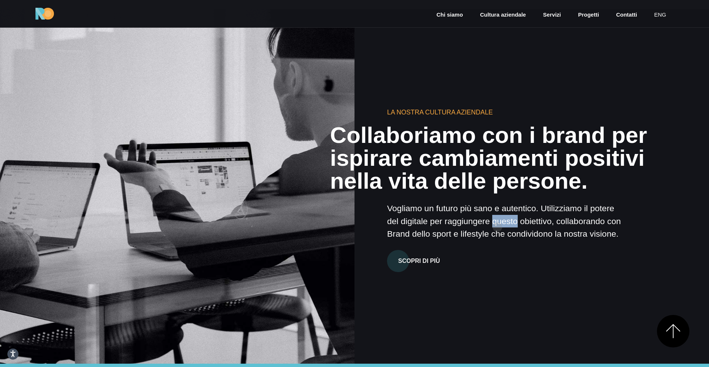 The width and height of the screenshot is (709, 367). Describe the element at coordinates (450, 15) in the screenshot. I see `a: Chi siamo` at that location.